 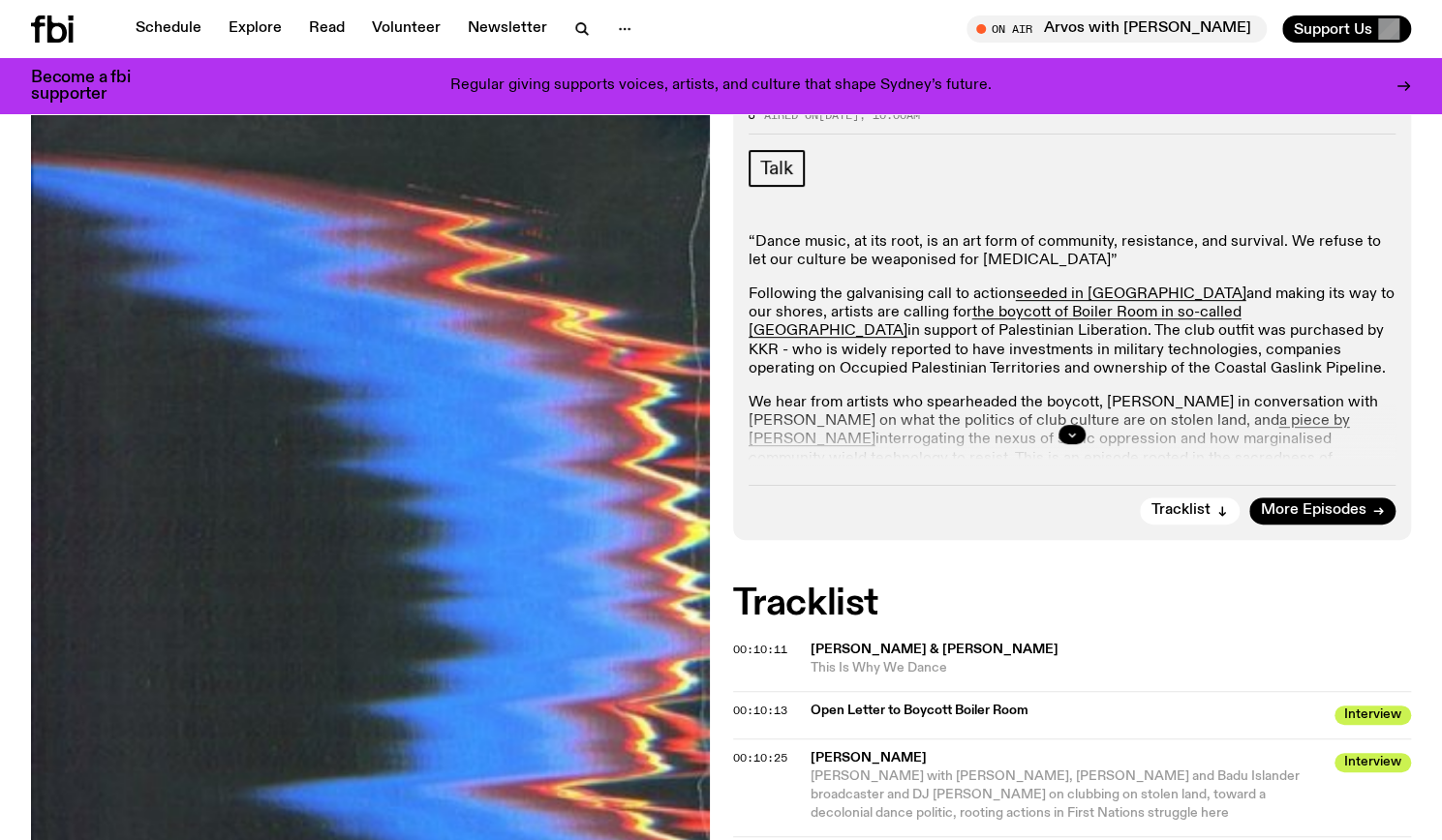 I want to click on a: Newsletter, so click(x=508, y=29).